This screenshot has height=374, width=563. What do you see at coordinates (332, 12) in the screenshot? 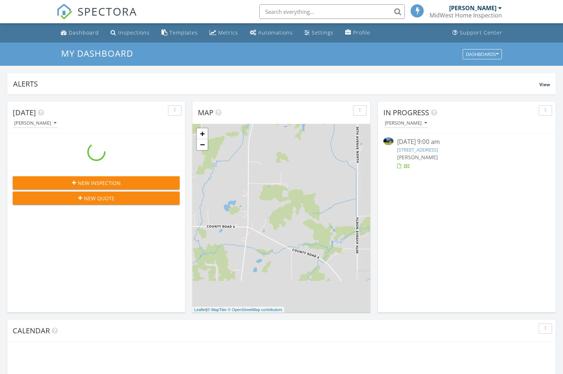
I see `input: Search everything...` at bounding box center [332, 12].